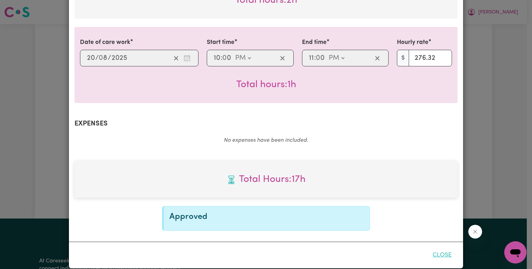 Image resolution: width=532 pixels, height=269 pixels. What do you see at coordinates (220, 43) in the screenshot?
I see `label: Start time` at bounding box center [220, 43].